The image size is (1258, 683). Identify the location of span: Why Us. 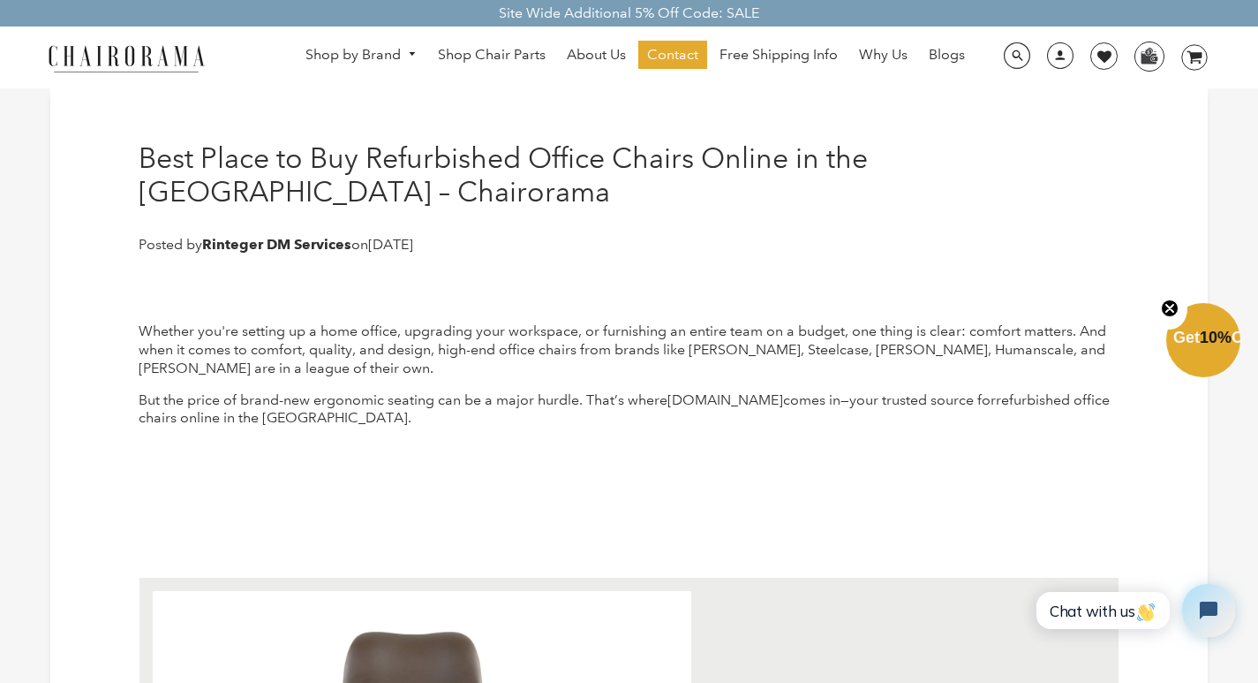
(883, 55).